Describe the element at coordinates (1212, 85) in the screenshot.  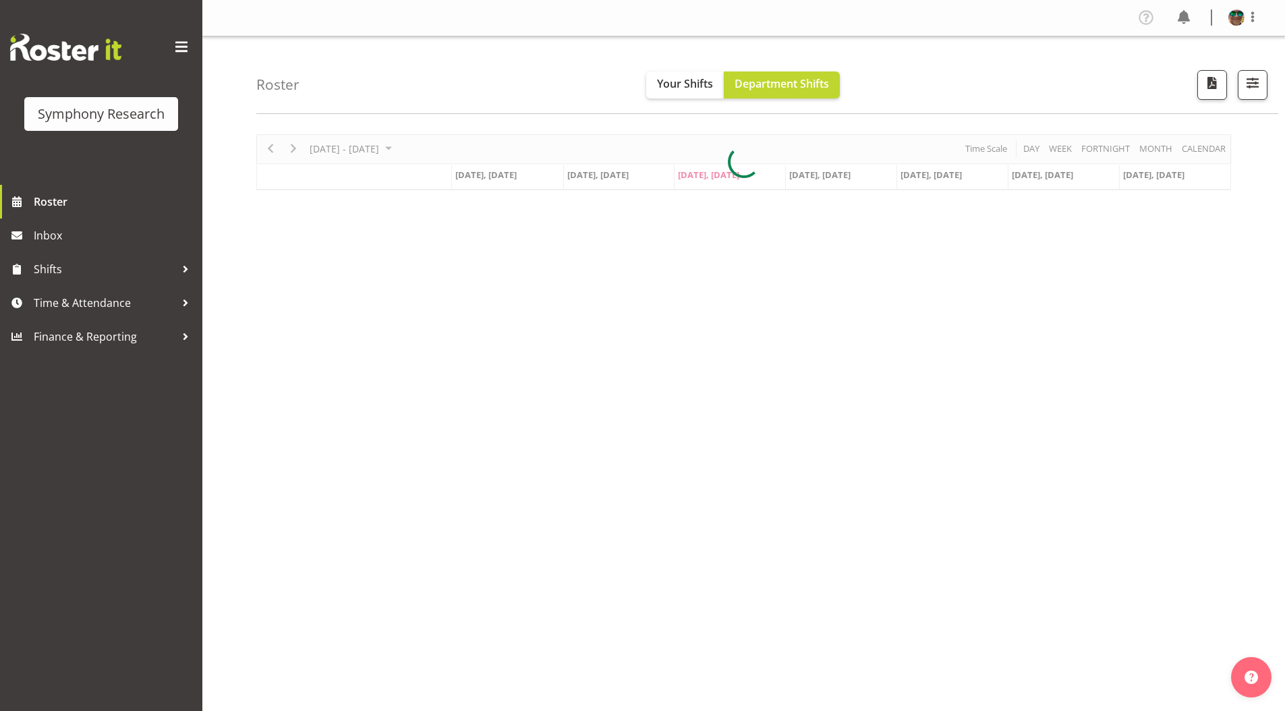
I see `button: Download a PDF of the roster according to the set date range.` at that location.